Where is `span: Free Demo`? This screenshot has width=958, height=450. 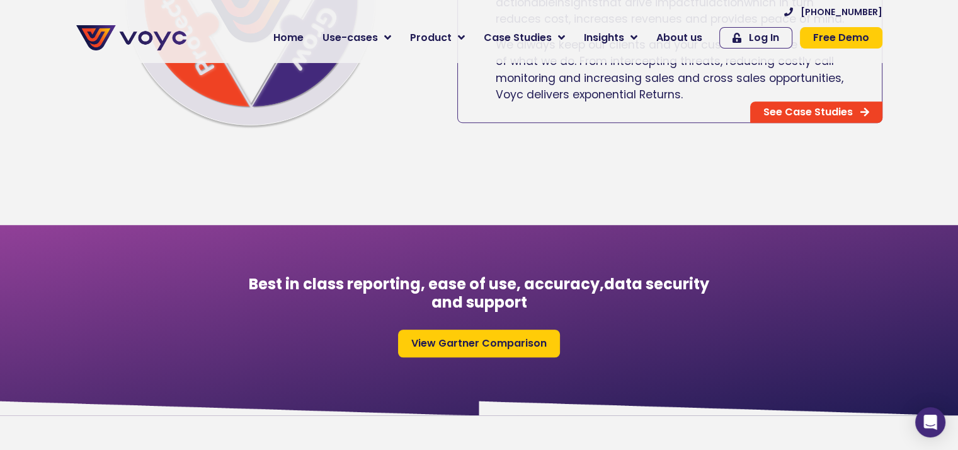 span: Free Demo is located at coordinates (841, 38).